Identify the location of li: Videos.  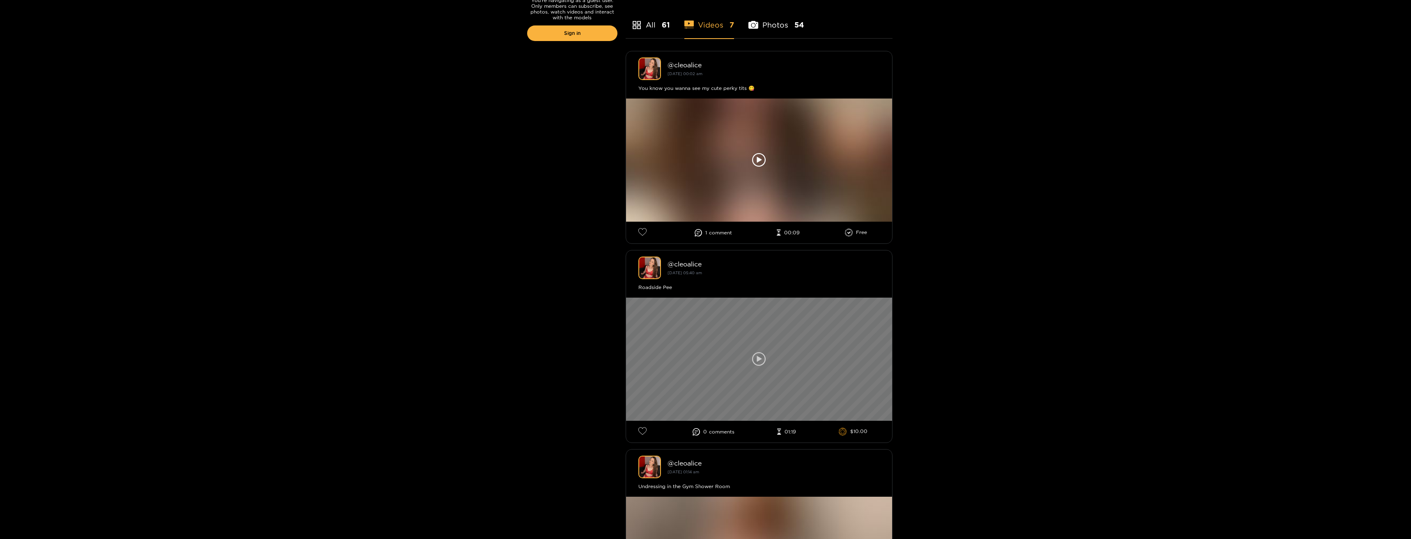
(709, 20).